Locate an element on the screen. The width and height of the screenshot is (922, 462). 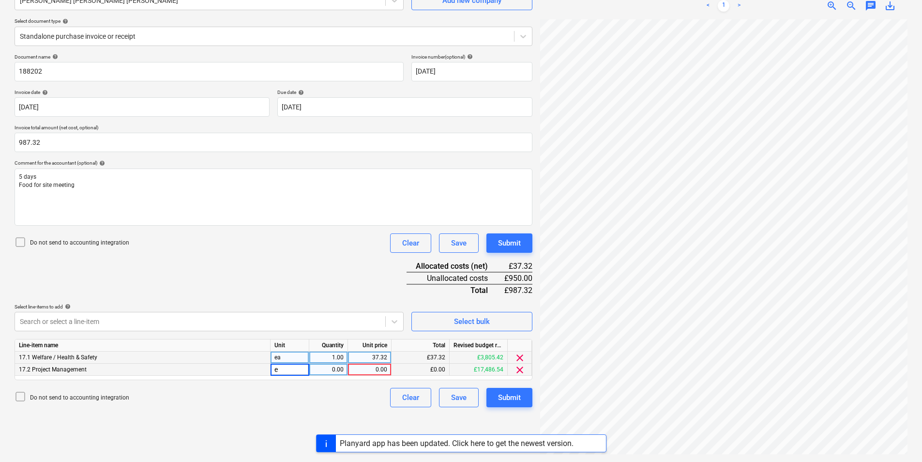
div: Comment for the accountant (optional) is located at coordinates (274, 163).